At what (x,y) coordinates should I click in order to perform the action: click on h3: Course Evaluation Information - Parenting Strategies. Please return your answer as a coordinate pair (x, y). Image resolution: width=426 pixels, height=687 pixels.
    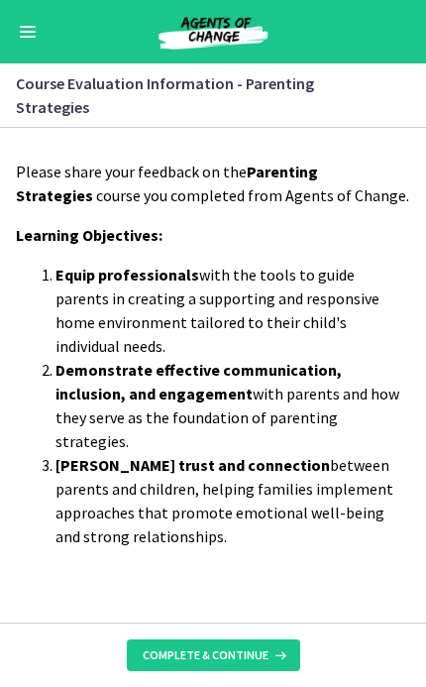
    Looking at the image, I should click on (201, 95).